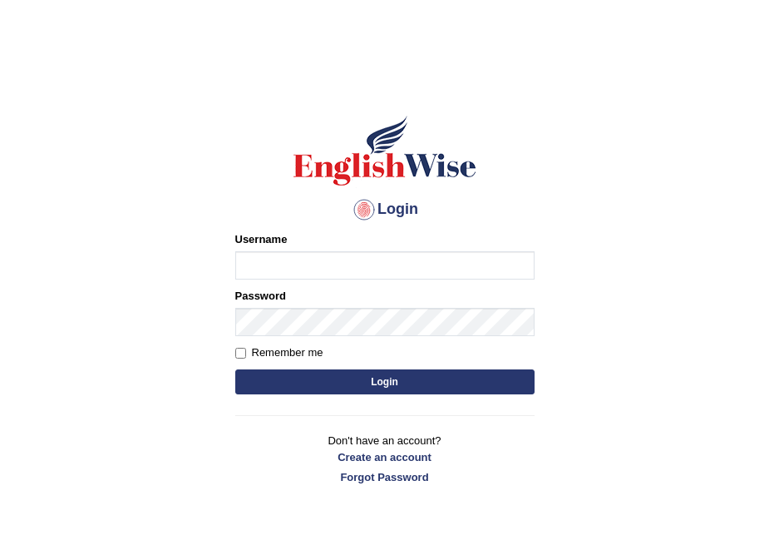 The width and height of the screenshot is (769, 555). Describe the element at coordinates (261, 239) in the screenshot. I see `label: Username` at that location.